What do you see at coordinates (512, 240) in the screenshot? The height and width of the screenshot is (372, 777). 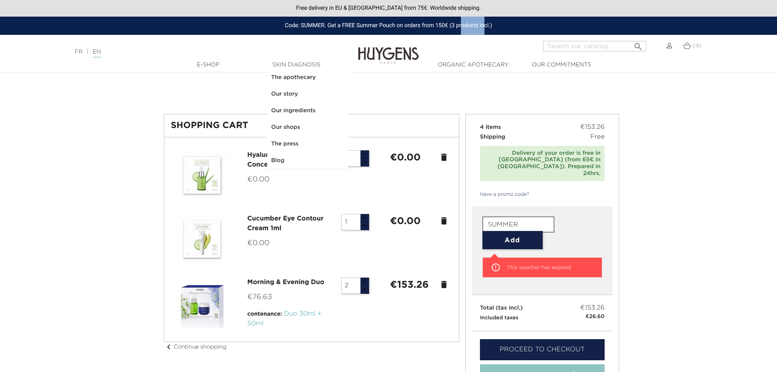 I see `button: Add` at bounding box center [512, 240].